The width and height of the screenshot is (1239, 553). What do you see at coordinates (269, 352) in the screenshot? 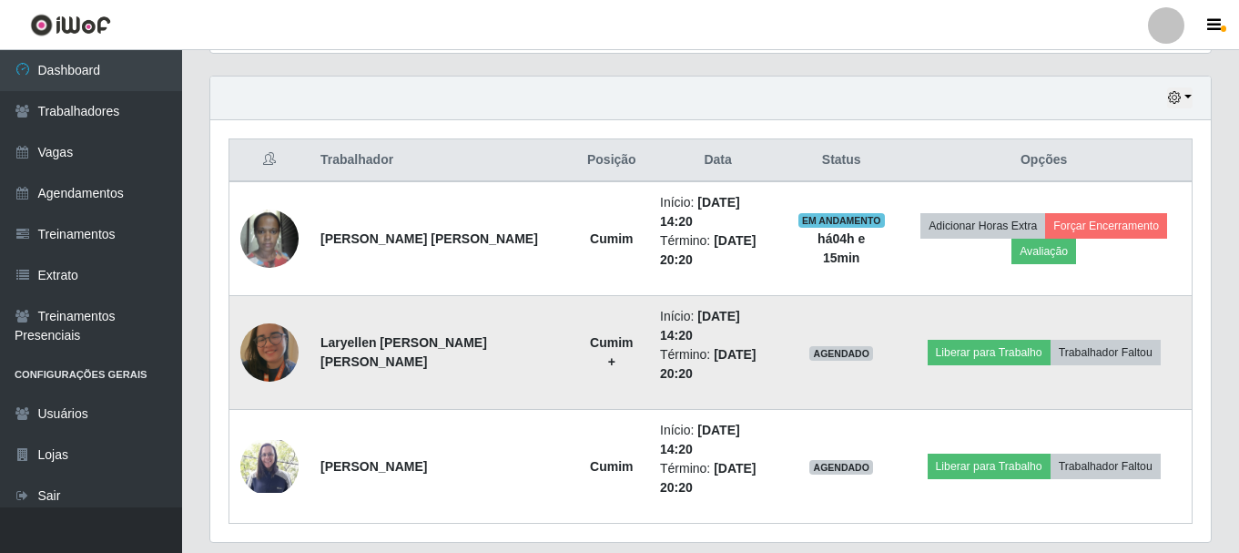
I see `img: 1752877862553.jpeg` at bounding box center [269, 352].